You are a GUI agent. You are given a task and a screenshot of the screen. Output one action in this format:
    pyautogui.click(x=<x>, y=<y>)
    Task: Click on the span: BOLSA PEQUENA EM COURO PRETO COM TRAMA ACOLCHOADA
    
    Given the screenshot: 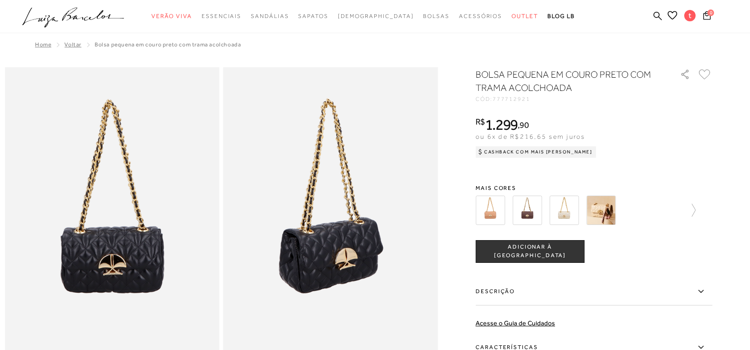 What is the action you would take?
    pyautogui.click(x=168, y=44)
    